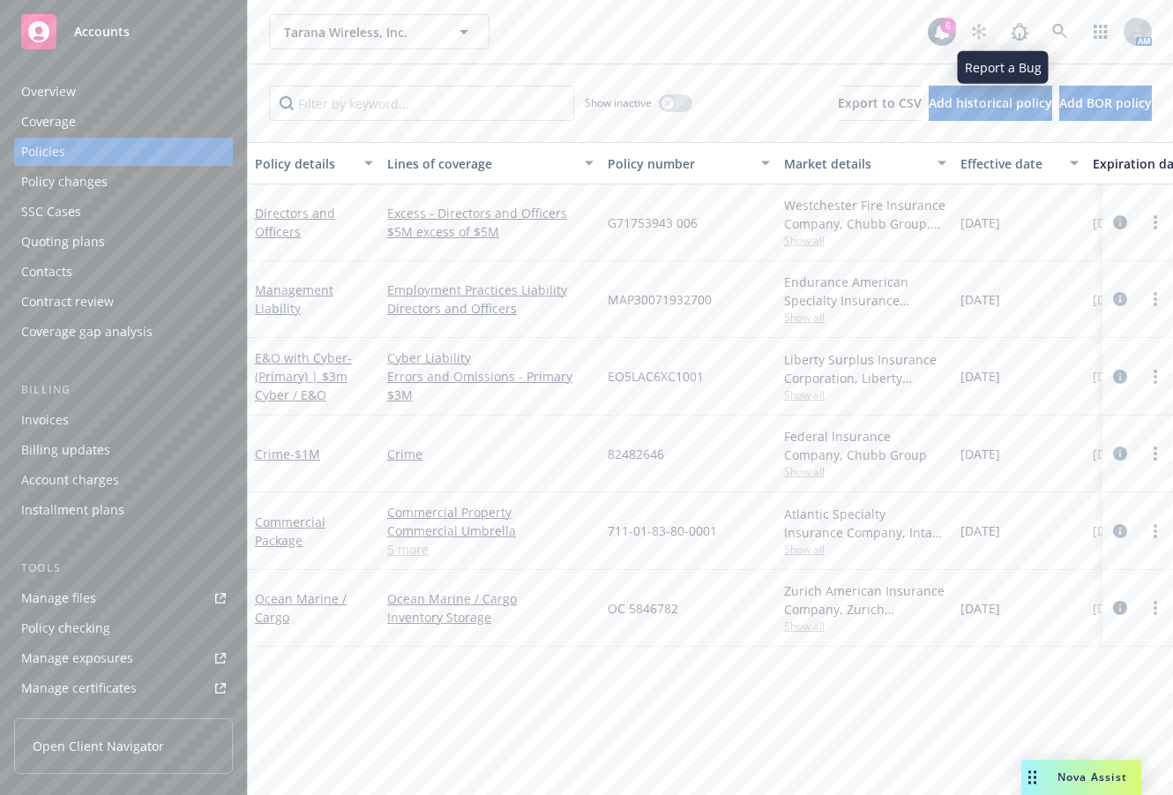  Describe the element at coordinates (1092, 776) in the screenshot. I see `span: Nova Assist` at that location.